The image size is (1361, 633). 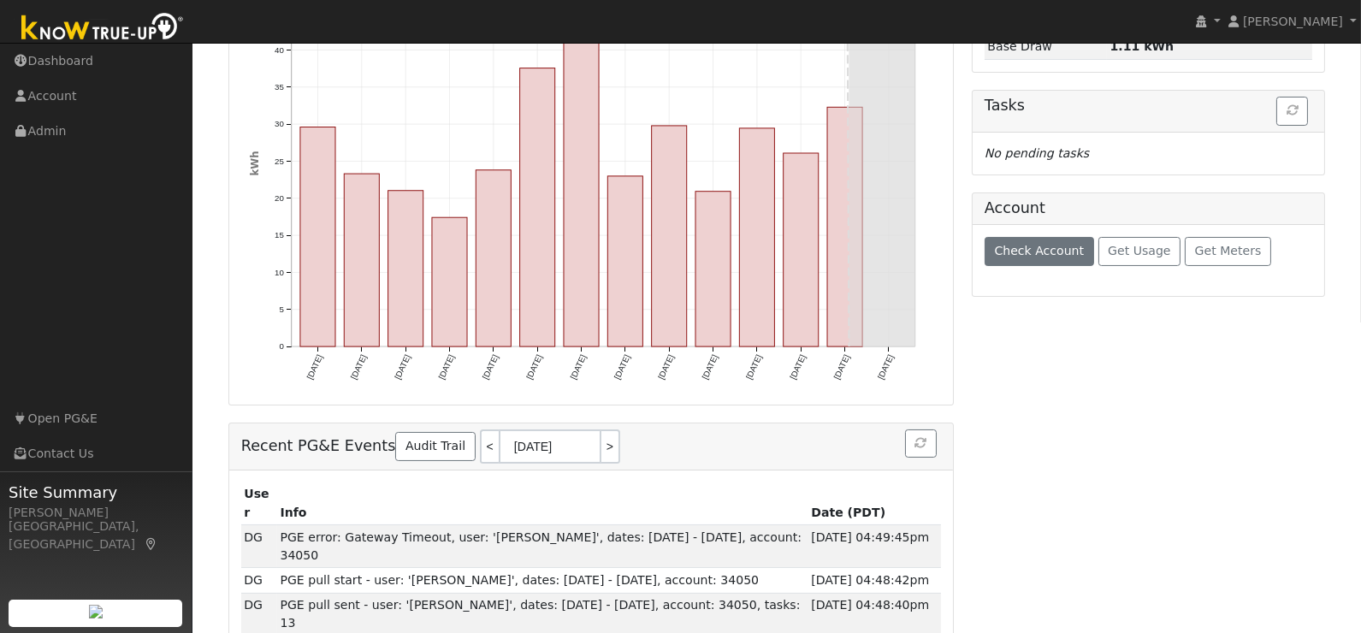 I want to click on button: Get Meters, so click(x=1228, y=252).